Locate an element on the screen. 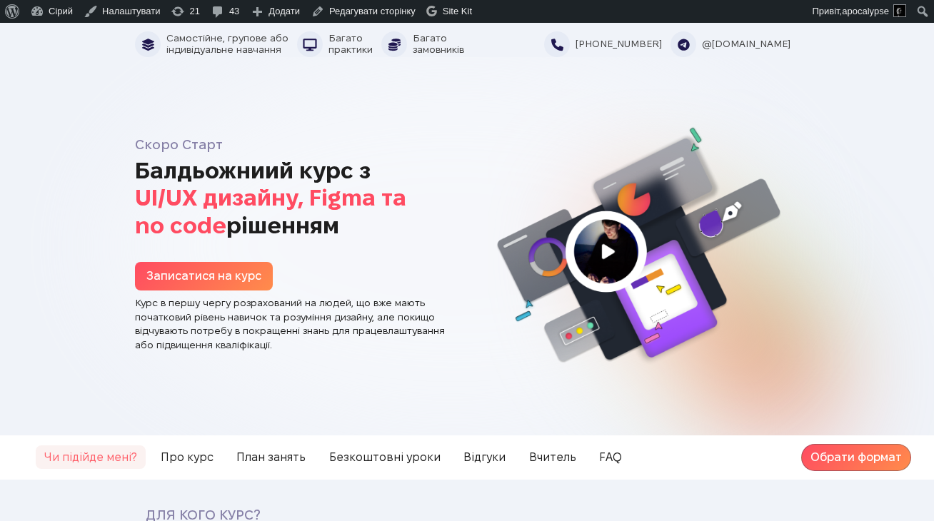  h1: Балдьожниий курс з рішенням is located at coordinates (295, 198).